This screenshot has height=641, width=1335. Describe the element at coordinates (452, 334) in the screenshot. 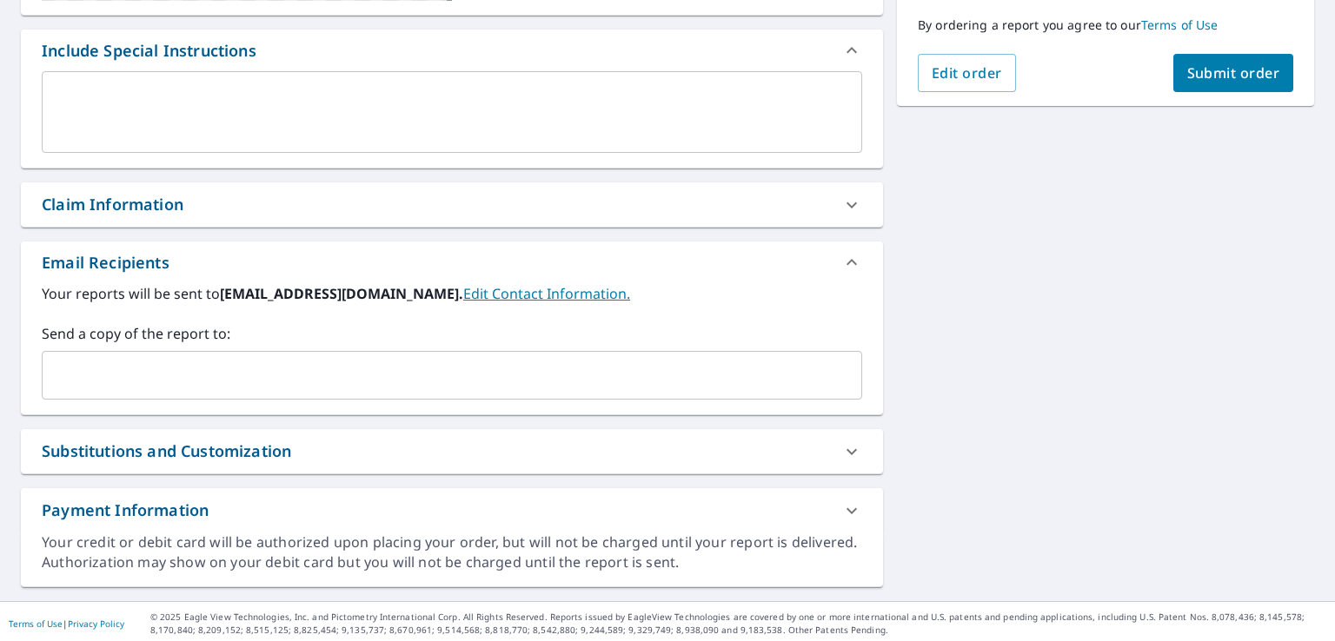

I see `label: Send a copy of the report to:` at that location.